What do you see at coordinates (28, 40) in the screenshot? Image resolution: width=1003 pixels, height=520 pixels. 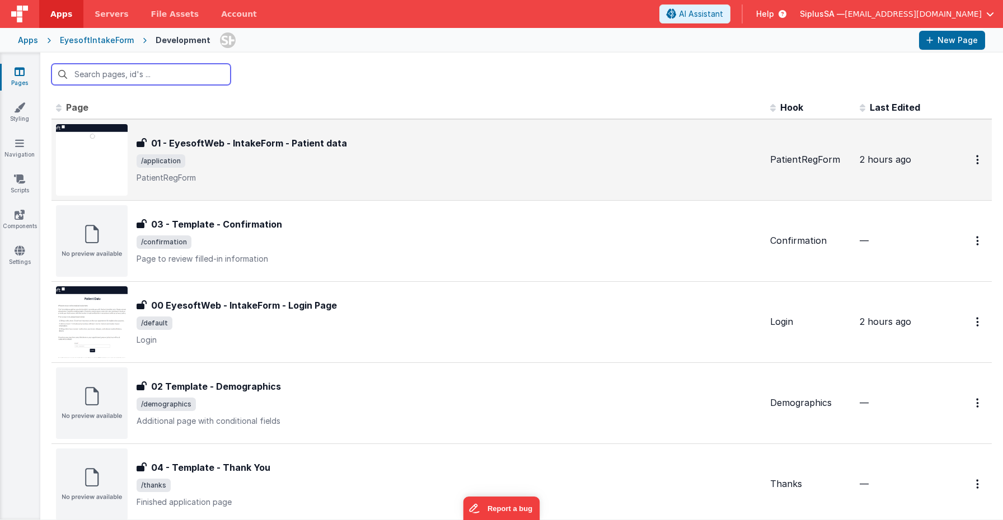 I see `div: Apps` at bounding box center [28, 40].